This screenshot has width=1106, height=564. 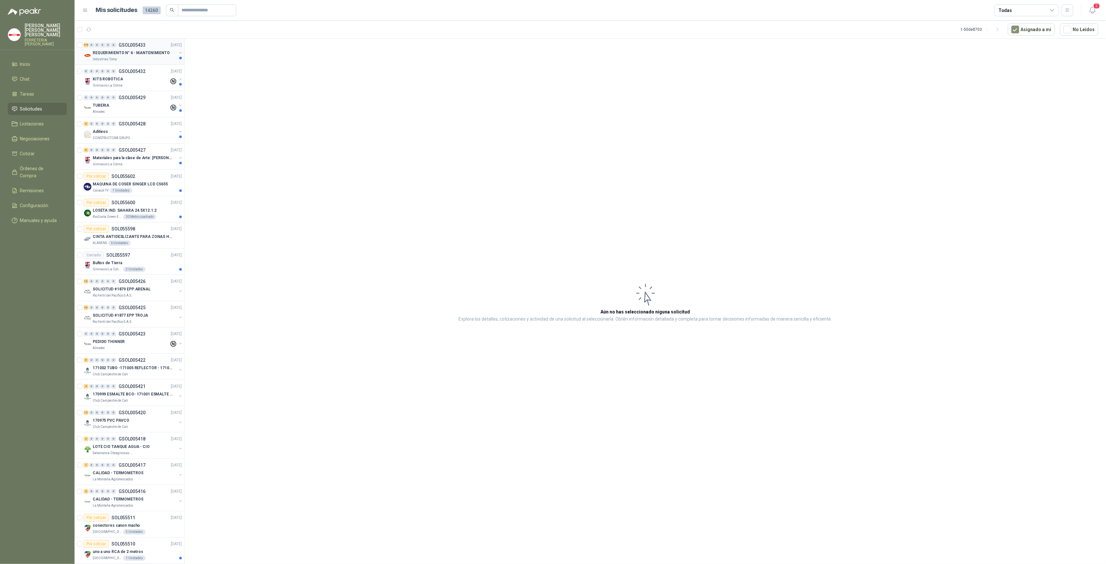 What do you see at coordinates (86, 465) in the screenshot?
I see `div: 1` at bounding box center [86, 465].